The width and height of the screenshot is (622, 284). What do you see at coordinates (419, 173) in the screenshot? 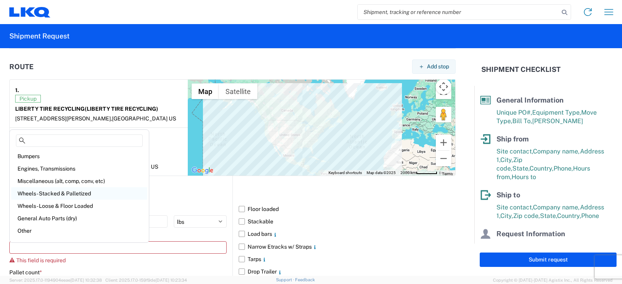
I see `button: Map Scale: 2000 km per 51 pixels` at bounding box center [419, 173].